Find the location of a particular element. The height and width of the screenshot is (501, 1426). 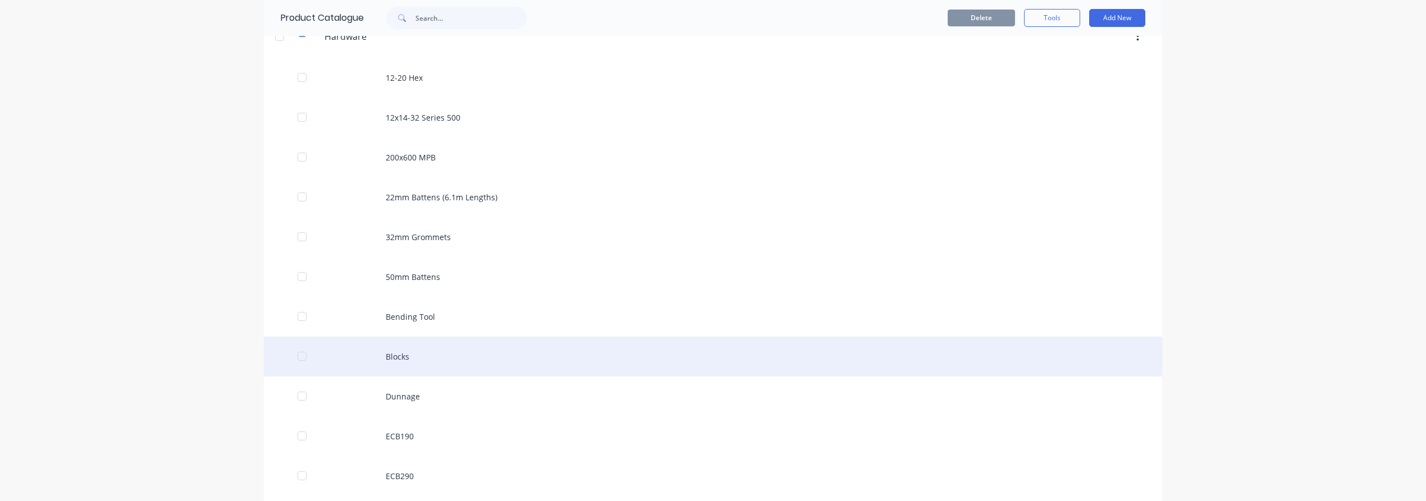

div: ECB190 is located at coordinates (713, 436).